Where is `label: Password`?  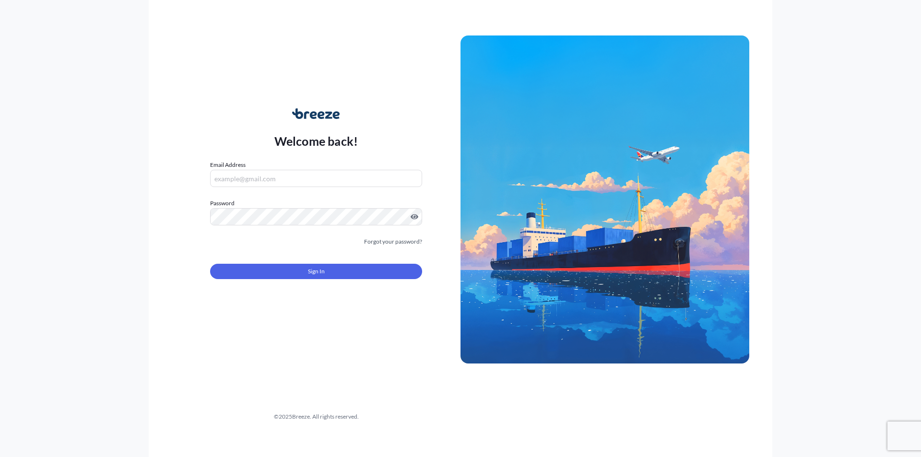
label: Password is located at coordinates (316, 203).